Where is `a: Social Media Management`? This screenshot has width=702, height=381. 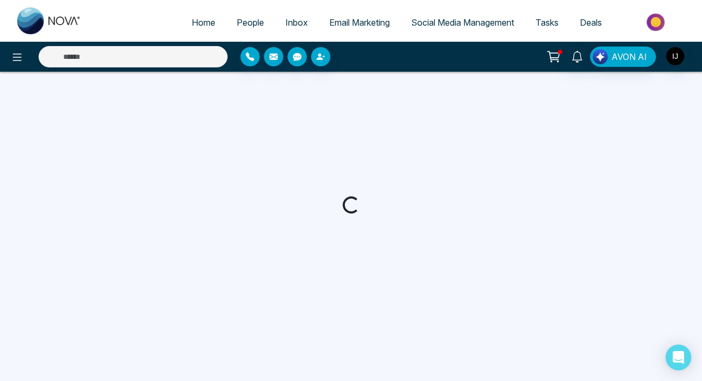
a: Social Media Management is located at coordinates (463, 23).